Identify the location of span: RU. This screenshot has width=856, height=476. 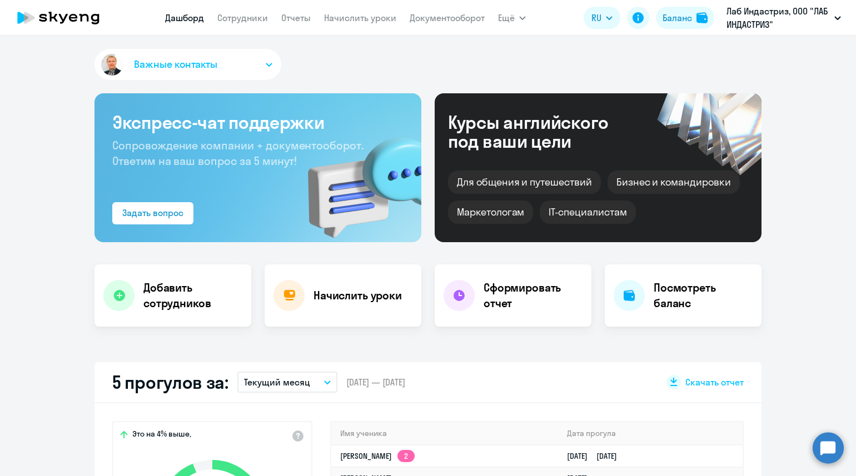
(596, 18).